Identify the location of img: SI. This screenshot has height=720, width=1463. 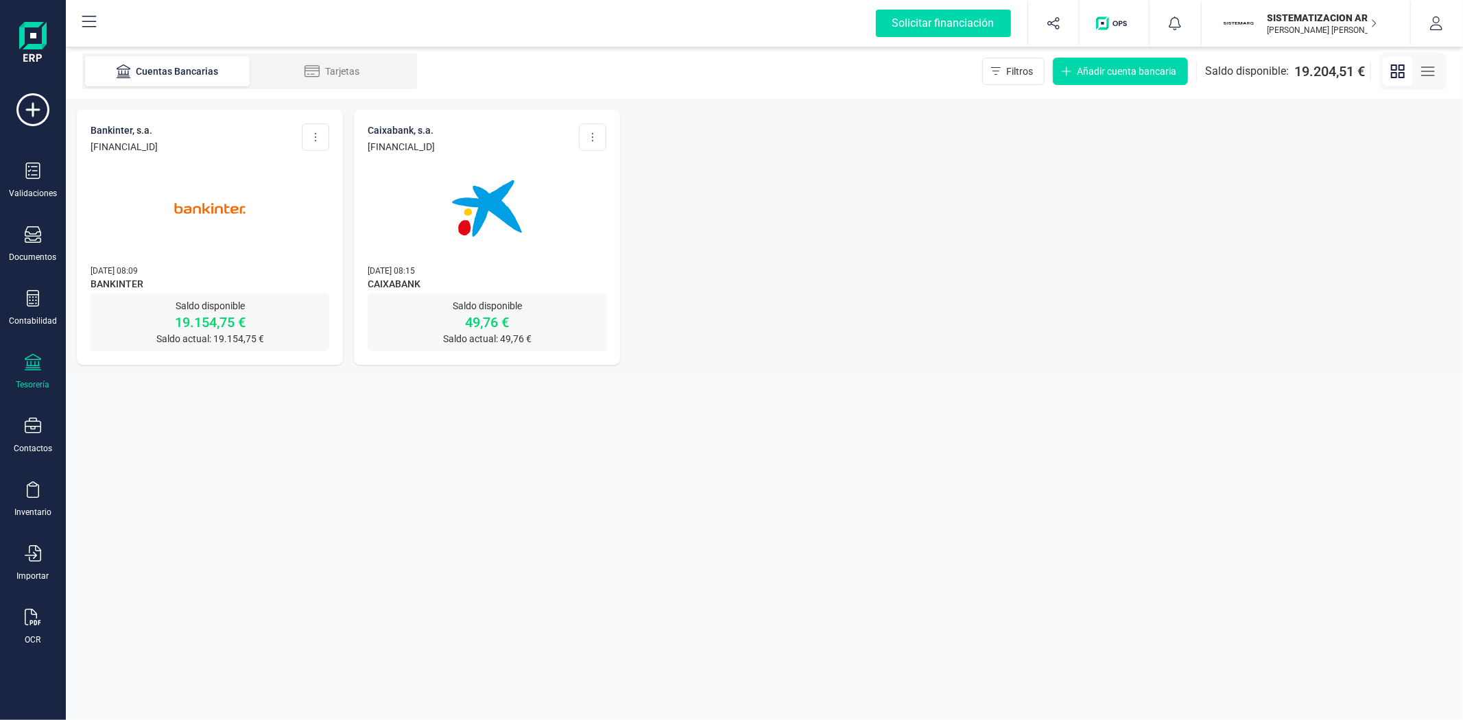
(1239, 23).